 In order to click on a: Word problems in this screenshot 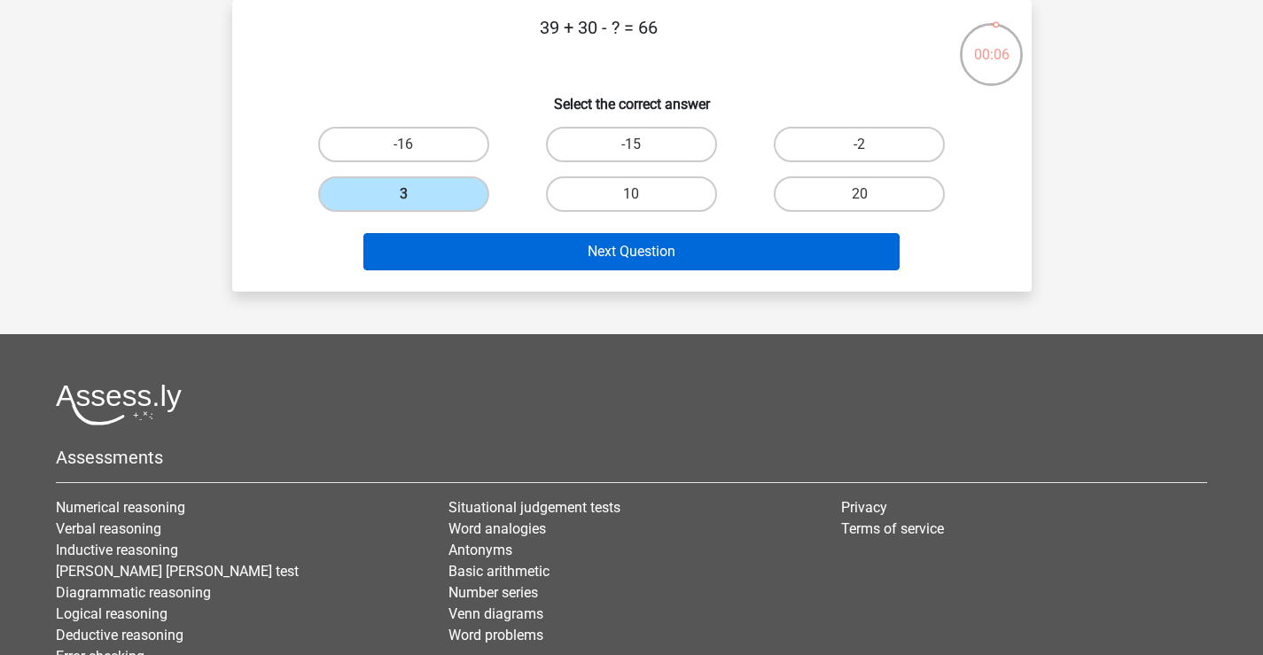, I will do `click(495, 635)`.